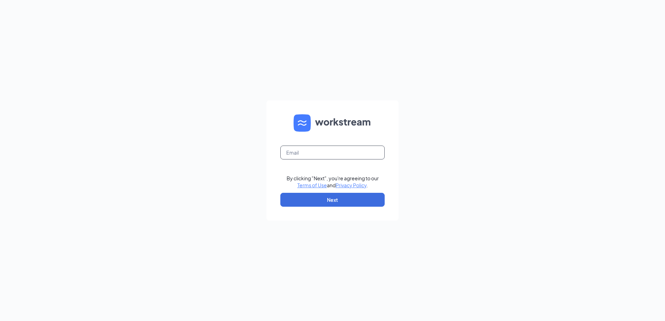  Describe the element at coordinates (351, 185) in the screenshot. I see `a: Privacy Policy` at that location.